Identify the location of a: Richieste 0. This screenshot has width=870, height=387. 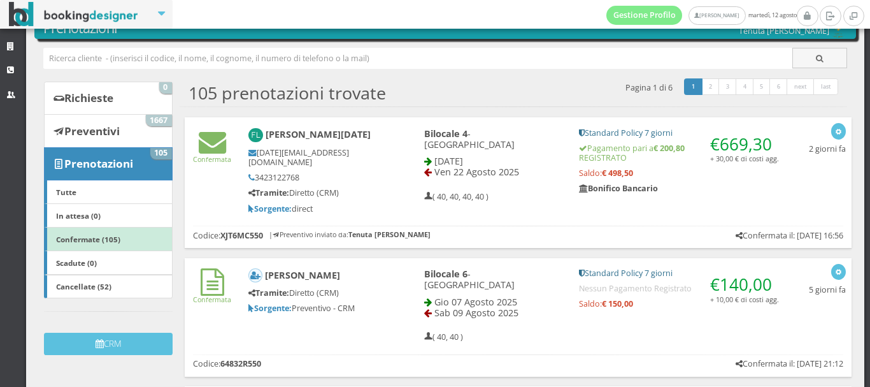
(108, 98).